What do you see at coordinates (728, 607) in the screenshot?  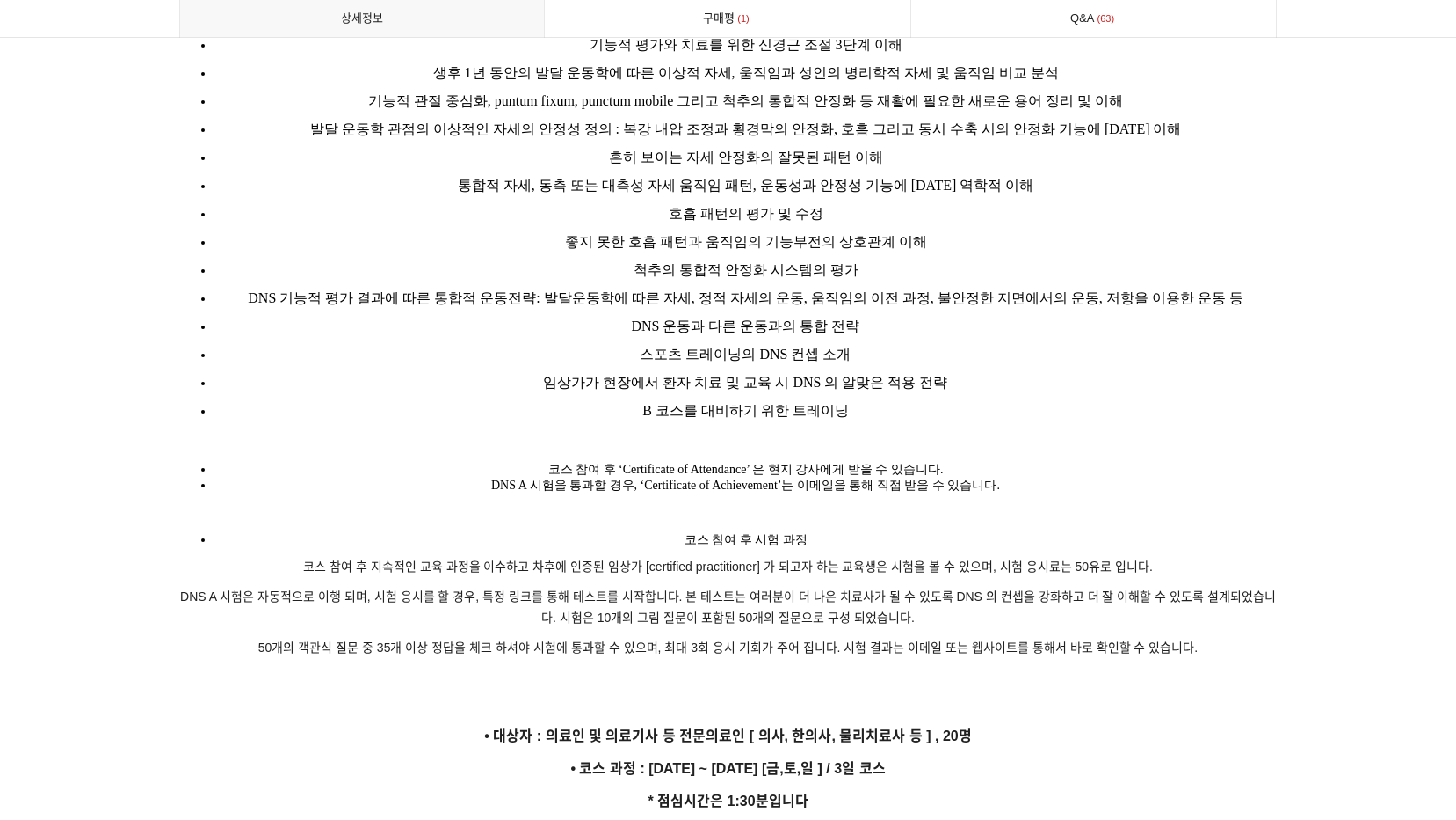 I see `span: DNS A 시험은 자동적으로 이행 되며, 시험 응시를 할 경우, 특정 링크를 통해 테스트를 시작합니다. 본 테스트는 여러분이 더 나은 치료사가 될 수 있도록 DNS 의 컨셉을...` at bounding box center [728, 607].